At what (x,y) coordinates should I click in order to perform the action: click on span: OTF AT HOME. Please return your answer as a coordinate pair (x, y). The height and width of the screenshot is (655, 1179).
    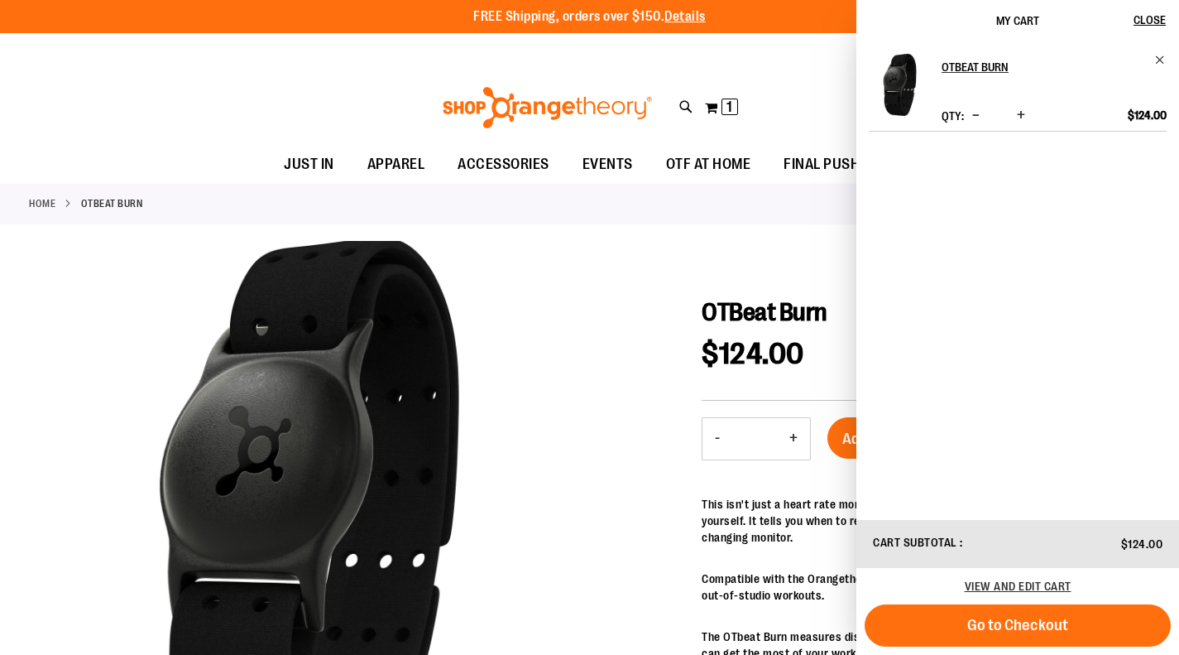
    Looking at the image, I should click on (708, 164).